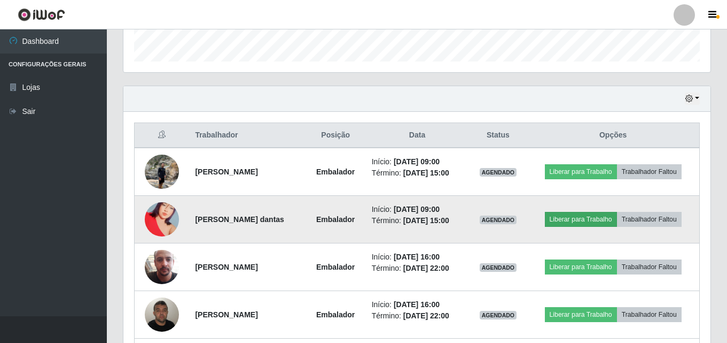 This screenshot has height=343, width=727. I want to click on img: 1745843945427.jpeg, so click(162, 267).